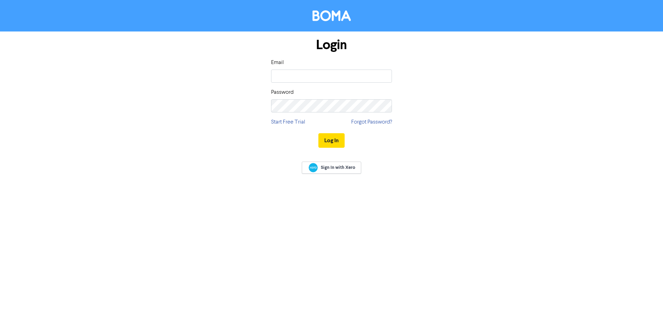 This screenshot has width=663, height=327. Describe the element at coordinates (332, 16) in the screenshot. I see `img: BOMA Logo` at that location.